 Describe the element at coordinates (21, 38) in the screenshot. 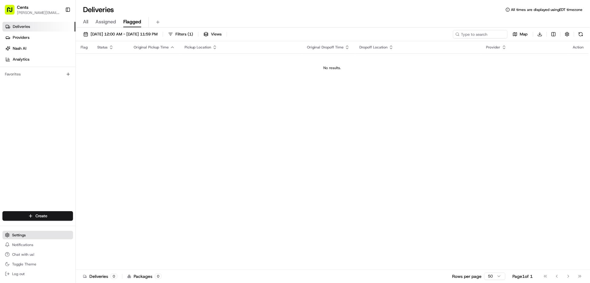

I see `span: Providers` at that location.